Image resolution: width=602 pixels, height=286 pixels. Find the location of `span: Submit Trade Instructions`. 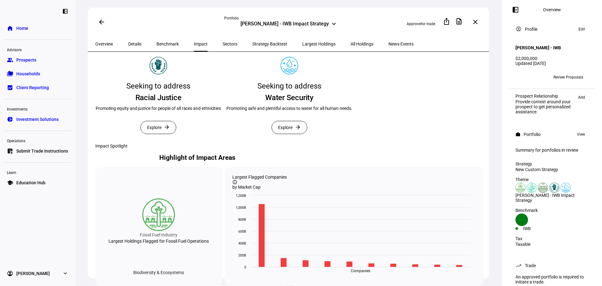

span: Submit Trade Instructions is located at coordinates (42, 151).